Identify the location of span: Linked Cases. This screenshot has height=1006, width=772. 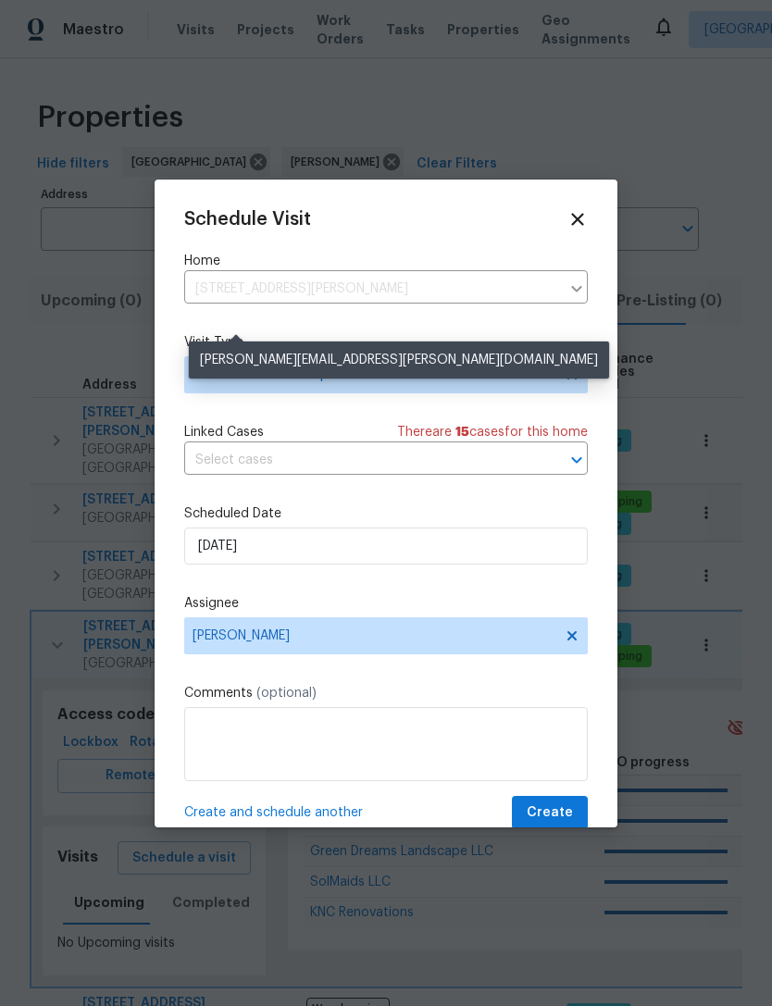
(224, 432).